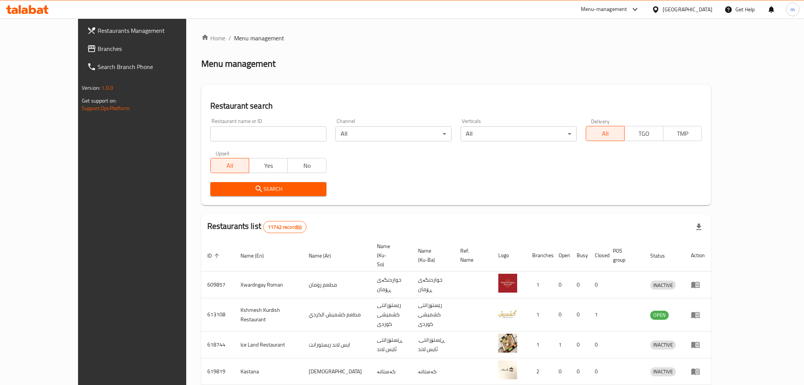 This screenshot has width=804, height=385. Describe the element at coordinates (268, 134) in the screenshot. I see `input: Search for restaurant name or ID..` at that location.